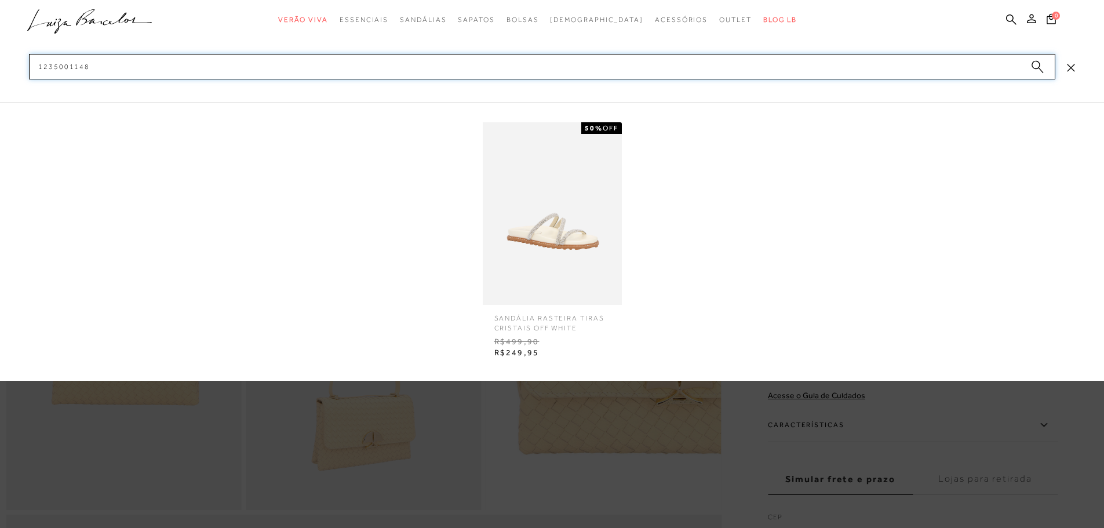 This screenshot has width=1104, height=528. What do you see at coordinates (552, 242) in the screenshot?
I see `a: SANDÁLIA RASTEIRA TIRAS CRISTAIS OFF WHITE 50%OFF SANDÁLIA RASTEIRA TIRAS CRISTAIS OFF WHITE R$49...` at bounding box center [552, 242].